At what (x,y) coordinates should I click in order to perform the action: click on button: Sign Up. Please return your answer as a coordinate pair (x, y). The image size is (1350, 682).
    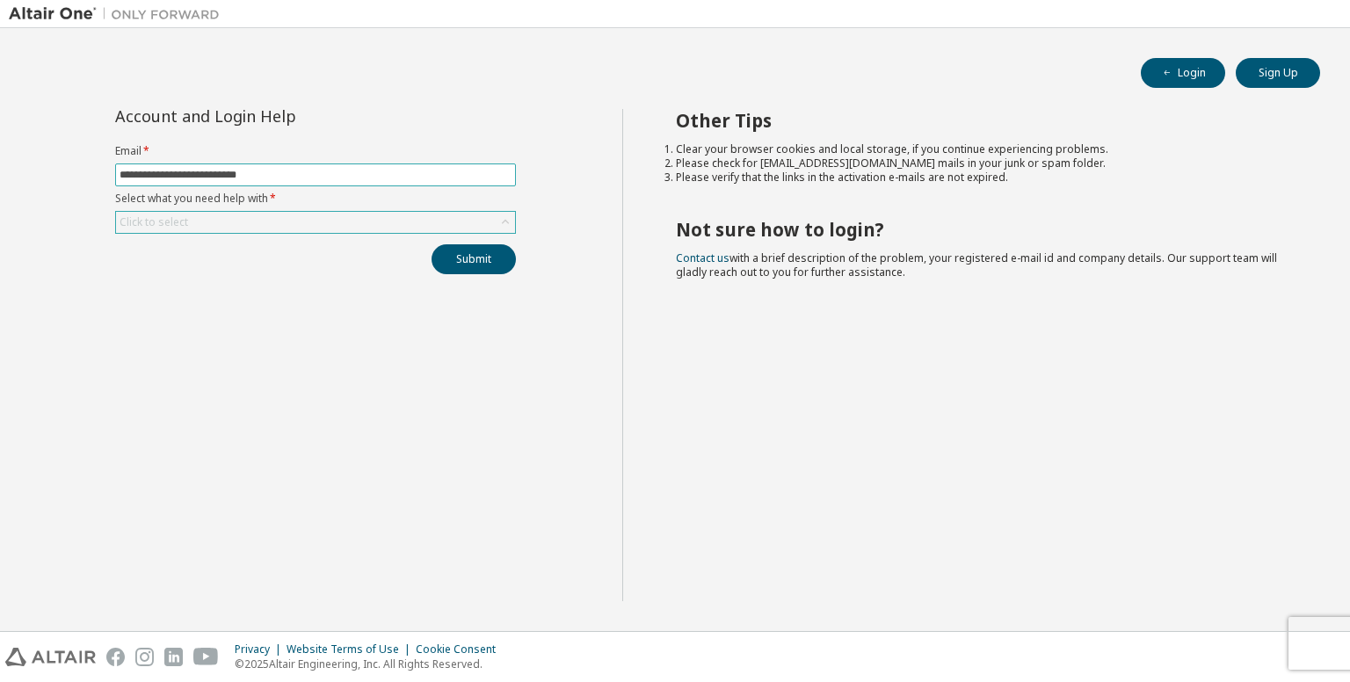
    Looking at the image, I should click on (1278, 73).